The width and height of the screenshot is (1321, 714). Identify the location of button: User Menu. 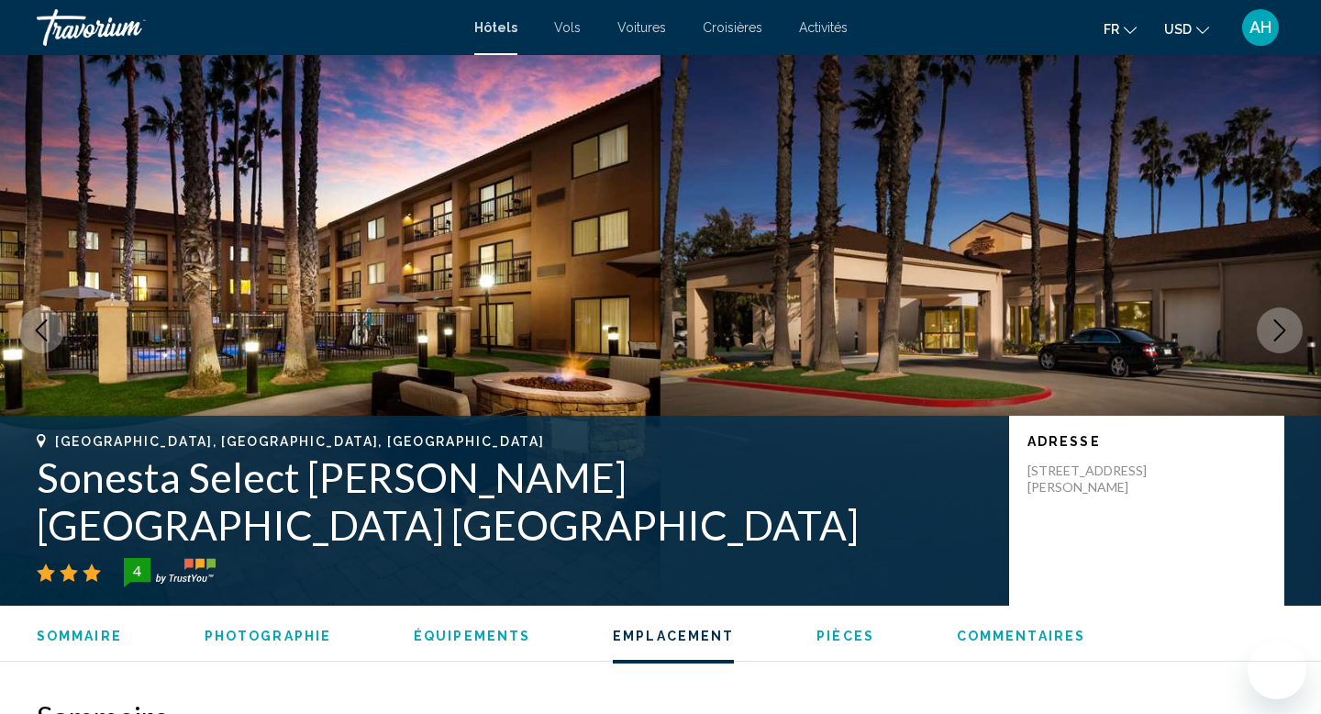
(1261, 28).